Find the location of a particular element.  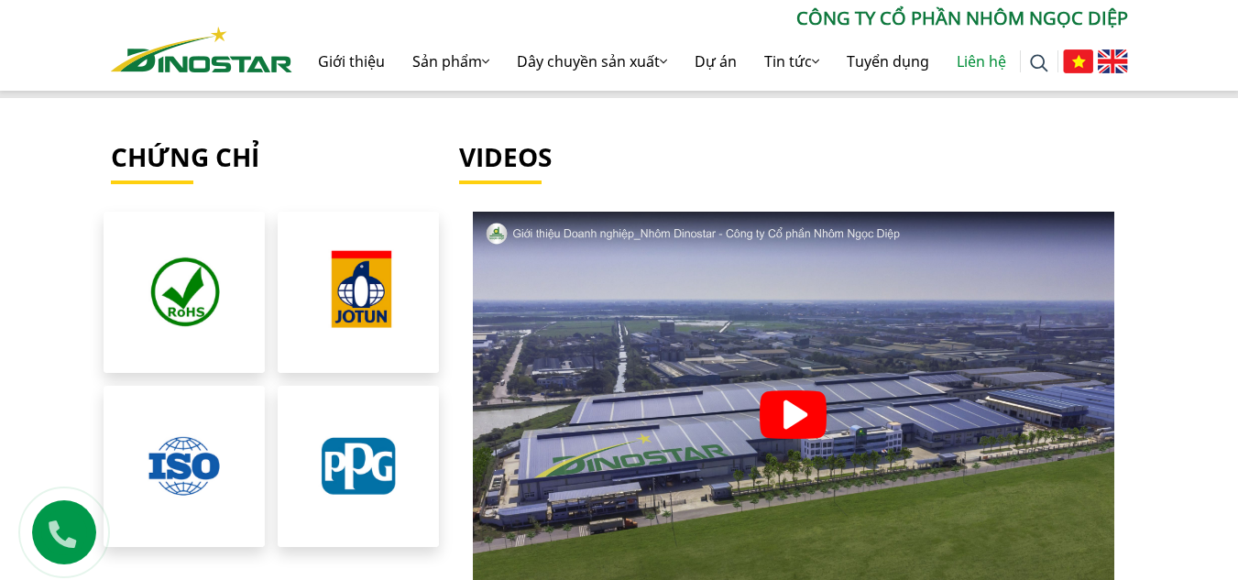

a: Chứng chỉ is located at coordinates (185, 157).